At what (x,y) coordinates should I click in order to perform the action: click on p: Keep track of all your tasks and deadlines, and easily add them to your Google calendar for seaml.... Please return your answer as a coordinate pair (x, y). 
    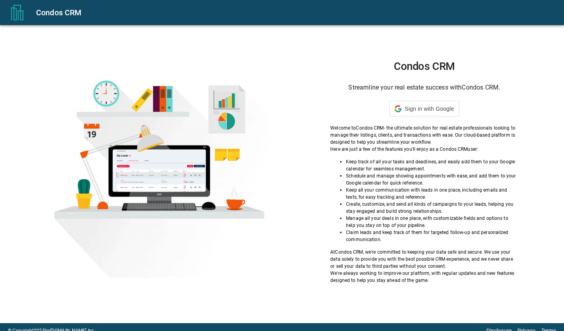
    Looking at the image, I should click on (432, 165).